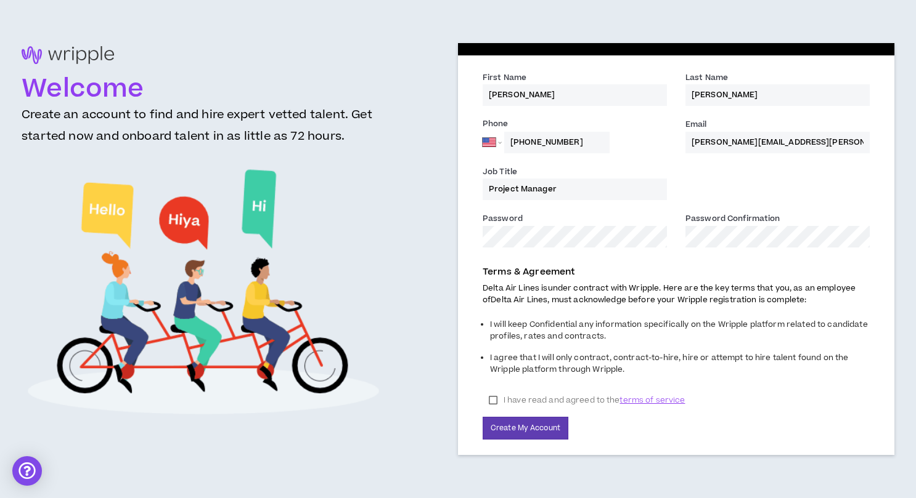 The image size is (916, 498). What do you see at coordinates (27, 471) in the screenshot?
I see `div: Open Intercom Messenger` at bounding box center [27, 471].